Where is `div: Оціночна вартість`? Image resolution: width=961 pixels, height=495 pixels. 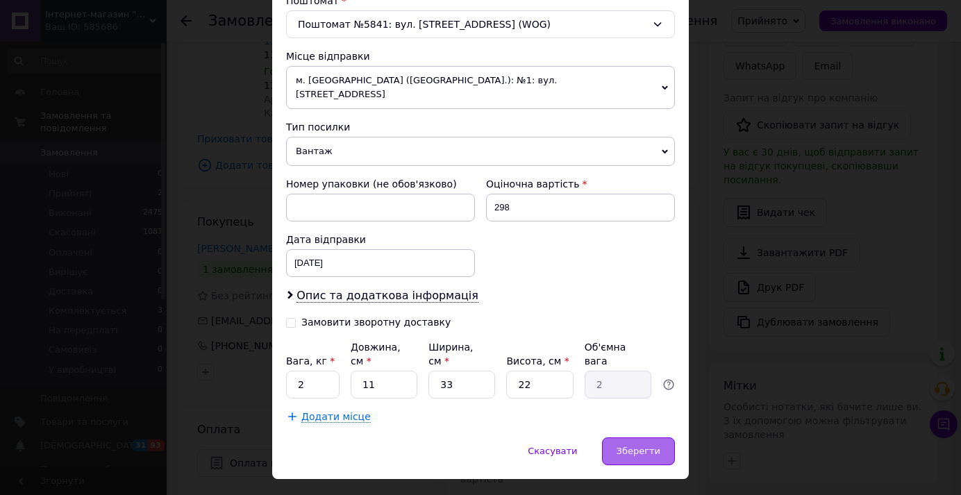 div: Оціночна вартість is located at coordinates (581, 184).